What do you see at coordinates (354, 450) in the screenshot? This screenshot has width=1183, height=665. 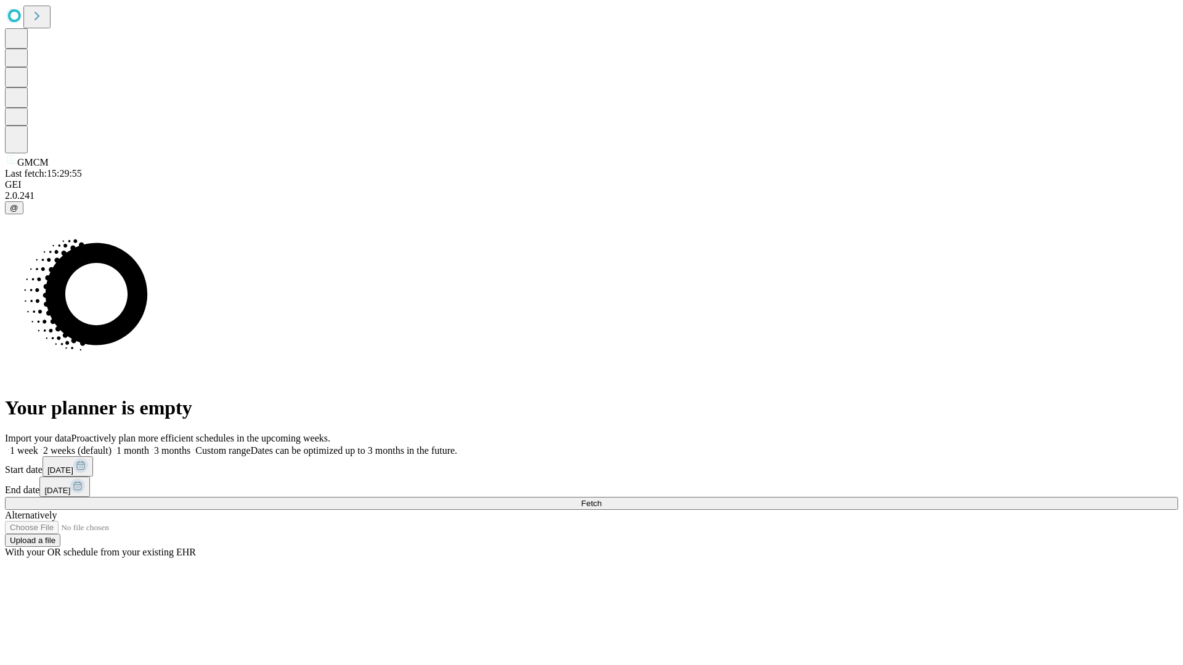 I see `span: Dates can be optimized up to 3 months in the future.` at bounding box center [354, 450].